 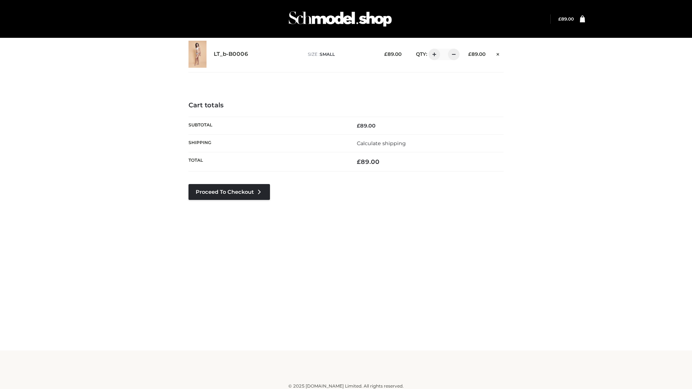 What do you see at coordinates (231, 54) in the screenshot?
I see `a: LT_b-B0006` at bounding box center [231, 54].